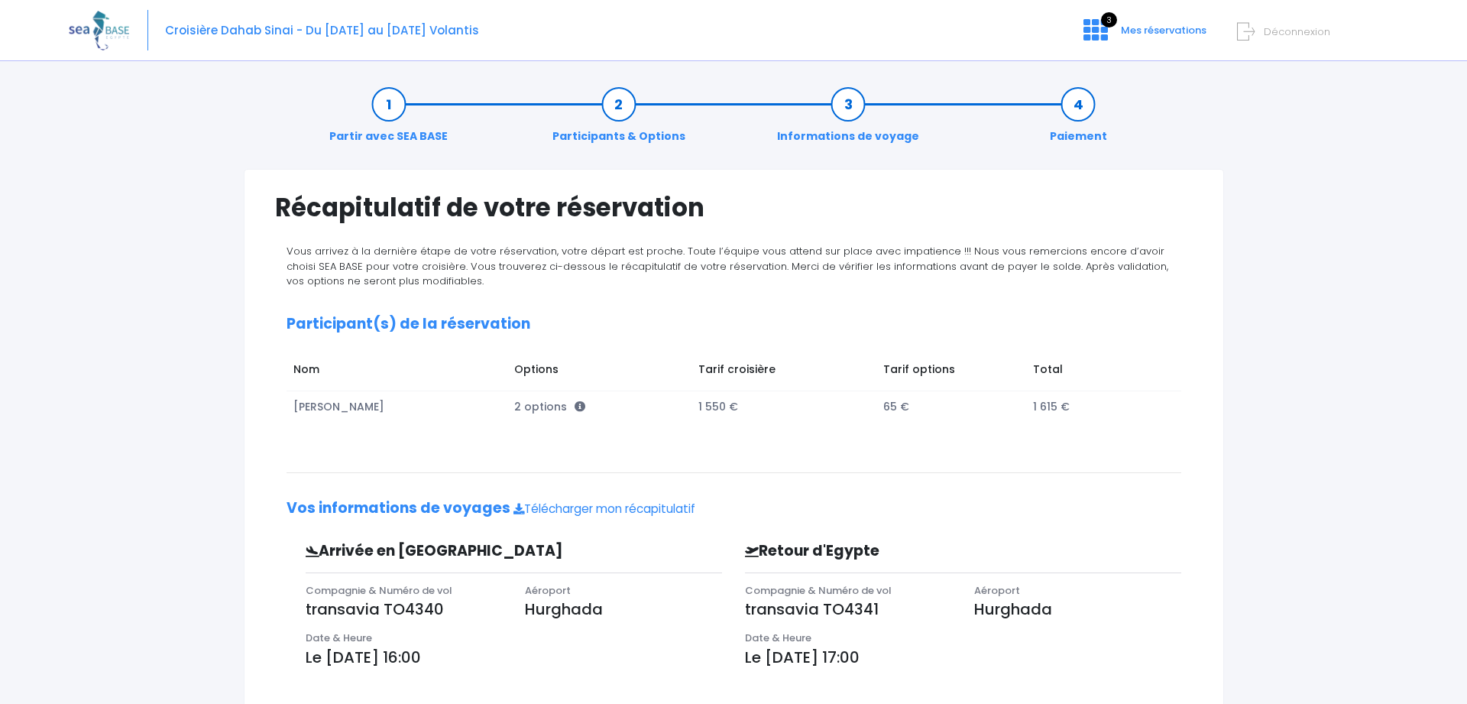  I want to click on h2: Vos informations de voyages, so click(733, 508).